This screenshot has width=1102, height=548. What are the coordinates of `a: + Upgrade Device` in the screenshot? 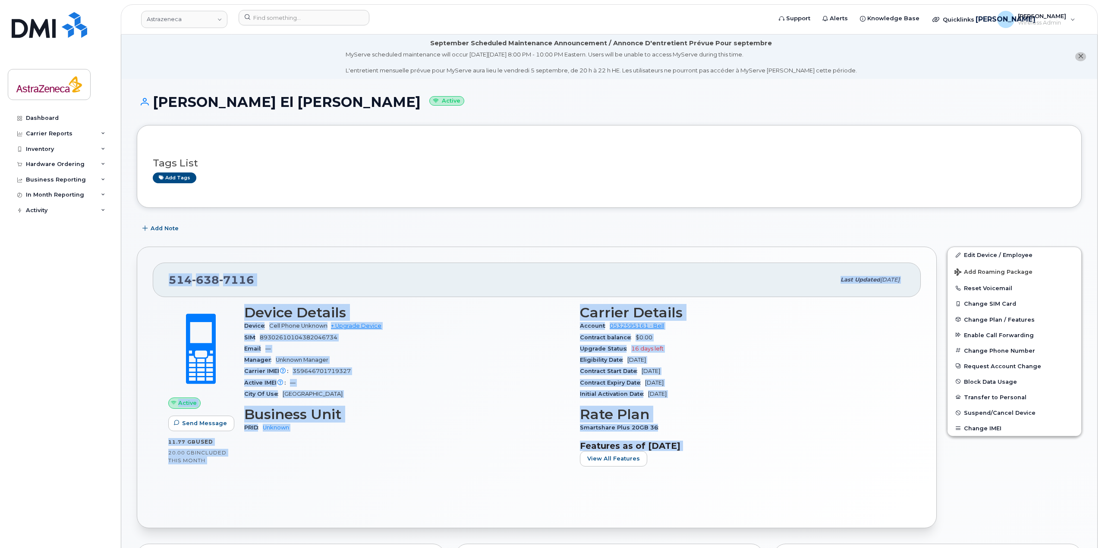 It's located at (356, 326).